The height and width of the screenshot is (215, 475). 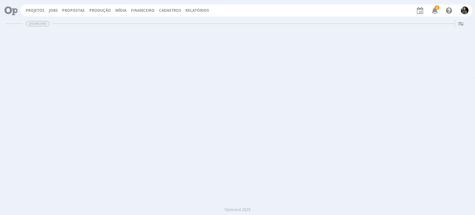 What do you see at coordinates (35, 11) in the screenshot?
I see `button: Projetos` at bounding box center [35, 11].